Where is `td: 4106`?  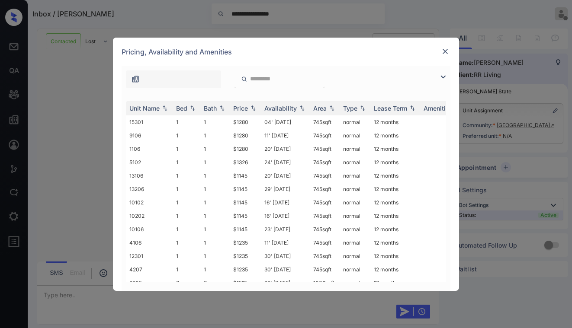 td: 4106 is located at coordinates (149, 243).